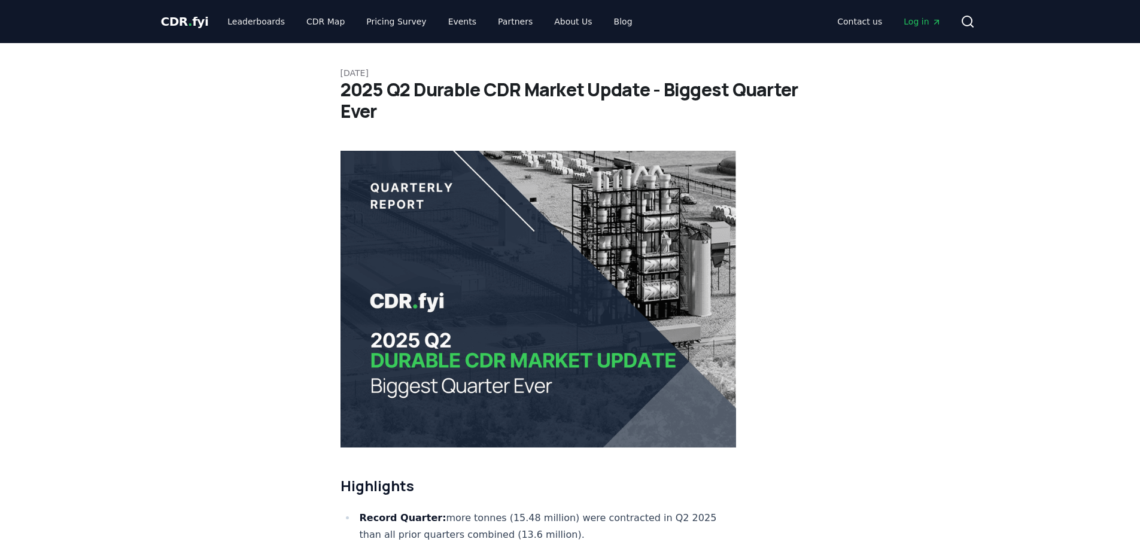 The width and height of the screenshot is (1140, 545). I want to click on span: CDR fyi, so click(185, 22).